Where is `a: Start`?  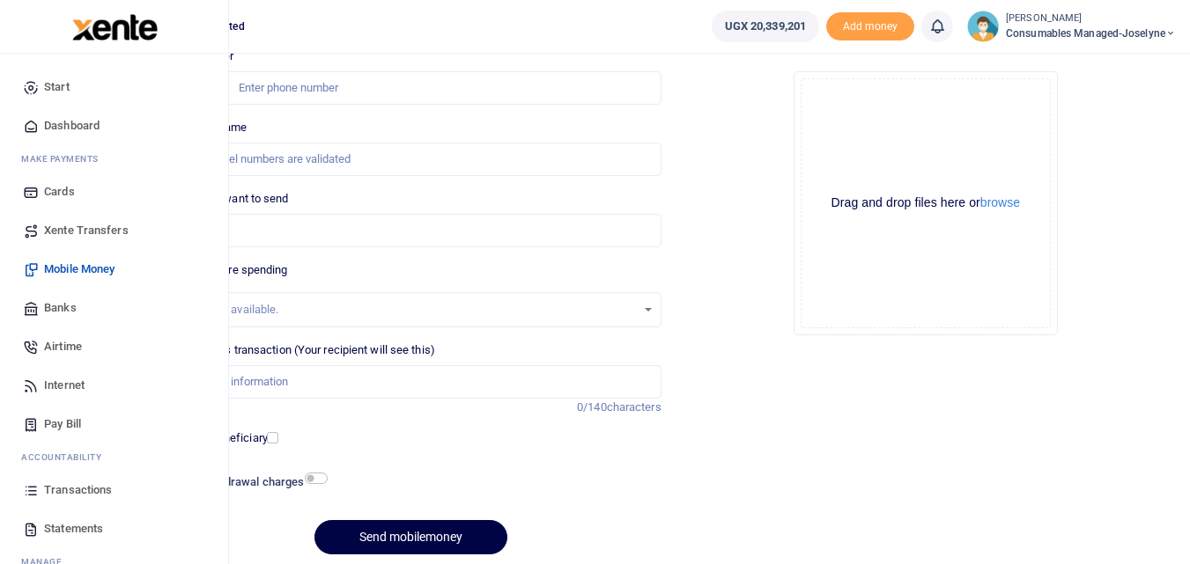
a: Start is located at coordinates (114, 87).